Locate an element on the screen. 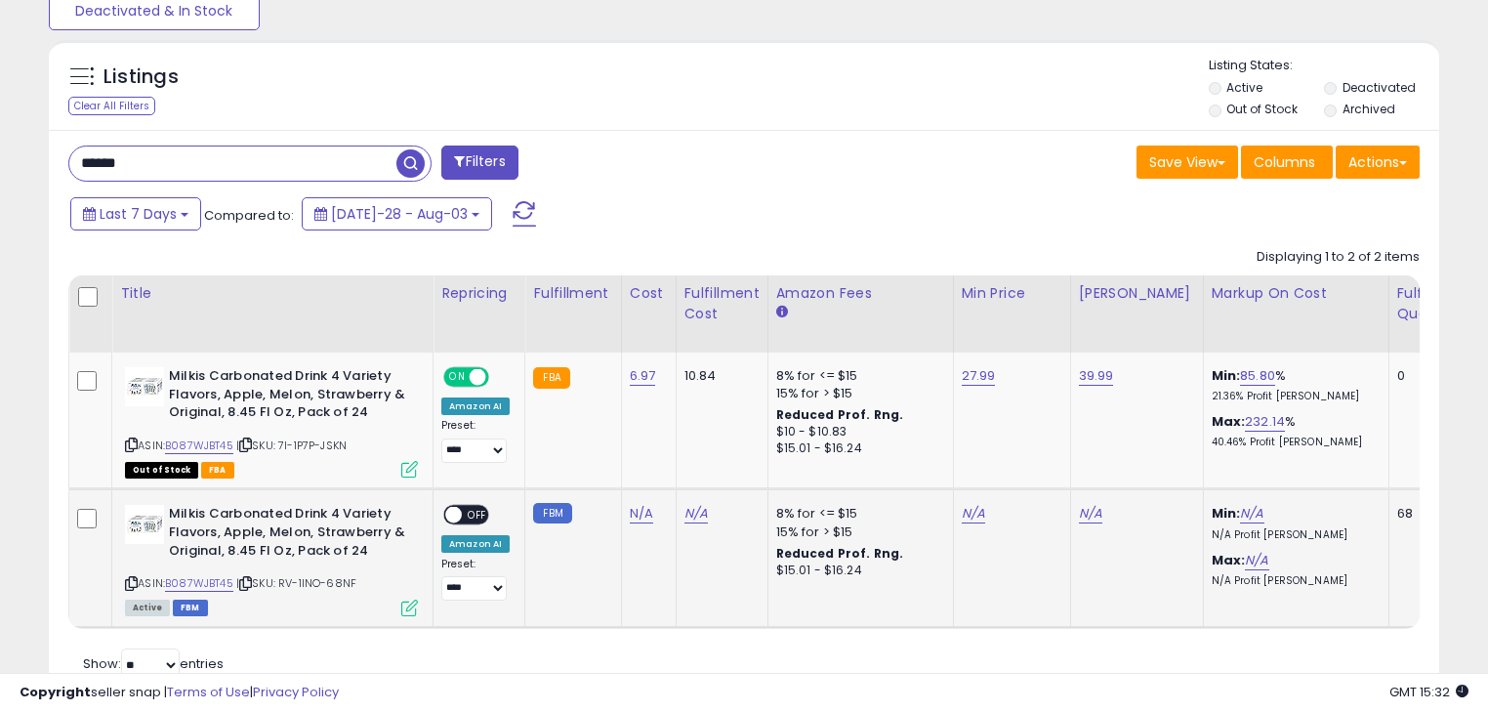 The image size is (1488, 712). span: FBM is located at coordinates (190, 607).